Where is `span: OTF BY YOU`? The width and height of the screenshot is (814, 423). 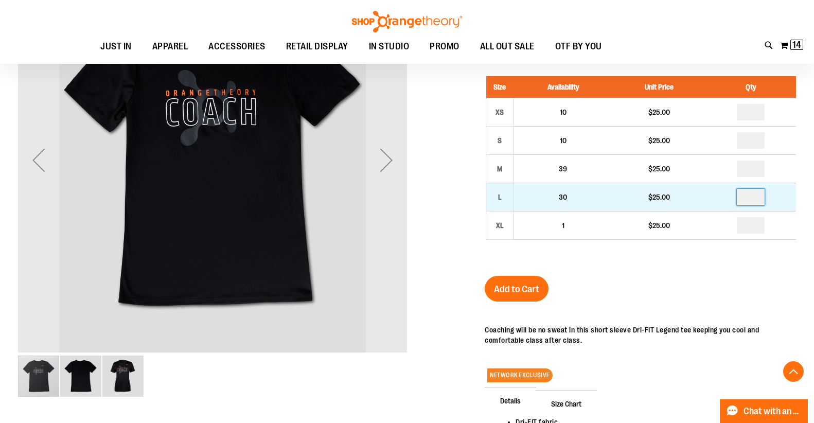
span: OTF BY YOU is located at coordinates (578, 46).